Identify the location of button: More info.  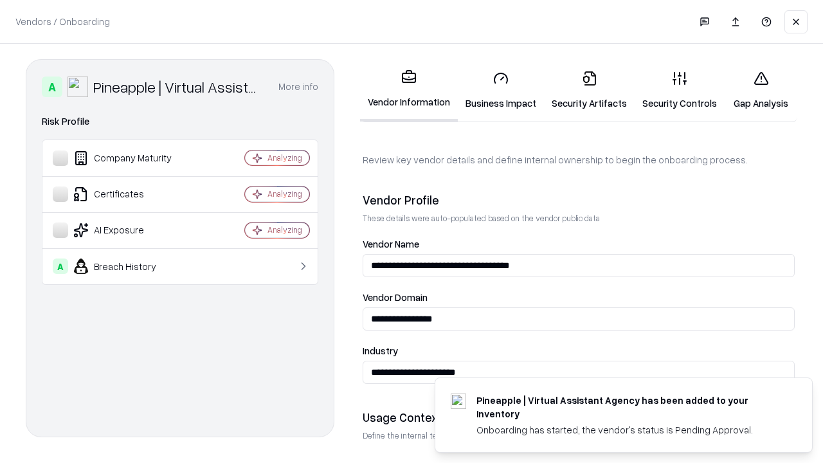
(298, 87).